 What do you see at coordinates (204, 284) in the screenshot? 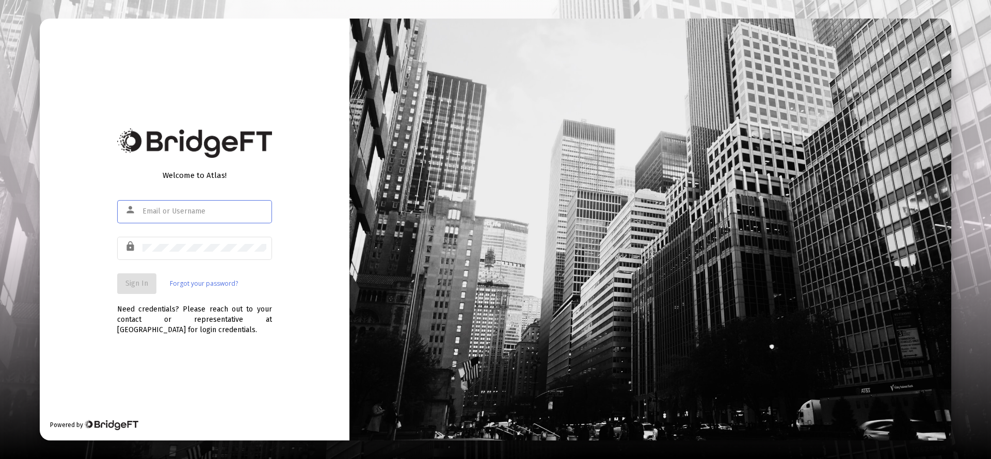
I see `a: Forgot your password?` at bounding box center [204, 284].